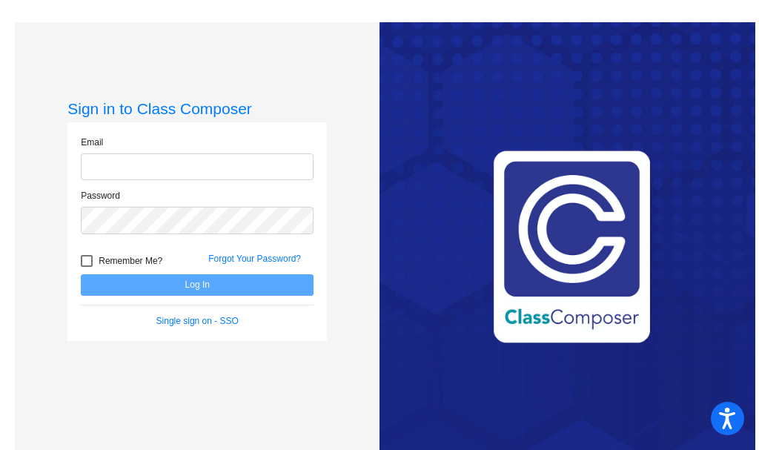  I want to click on button: Log In, so click(197, 284).